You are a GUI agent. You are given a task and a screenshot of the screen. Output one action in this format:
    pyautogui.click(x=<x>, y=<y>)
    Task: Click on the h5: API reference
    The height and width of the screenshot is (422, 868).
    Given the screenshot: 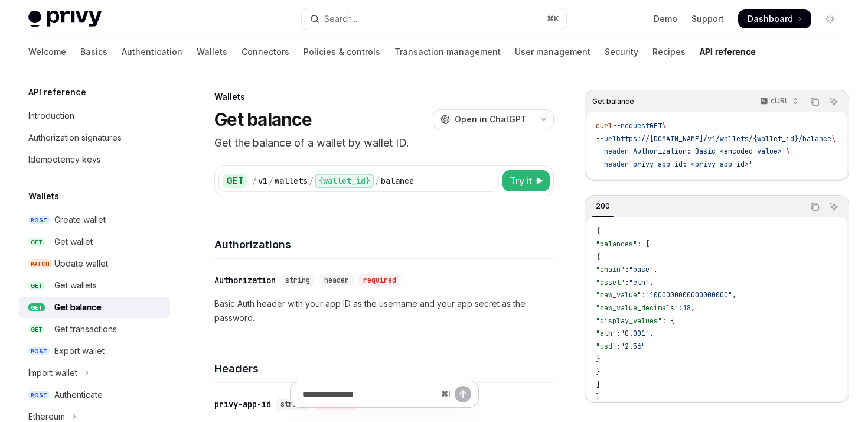 What is the action you would take?
    pyautogui.click(x=57, y=92)
    